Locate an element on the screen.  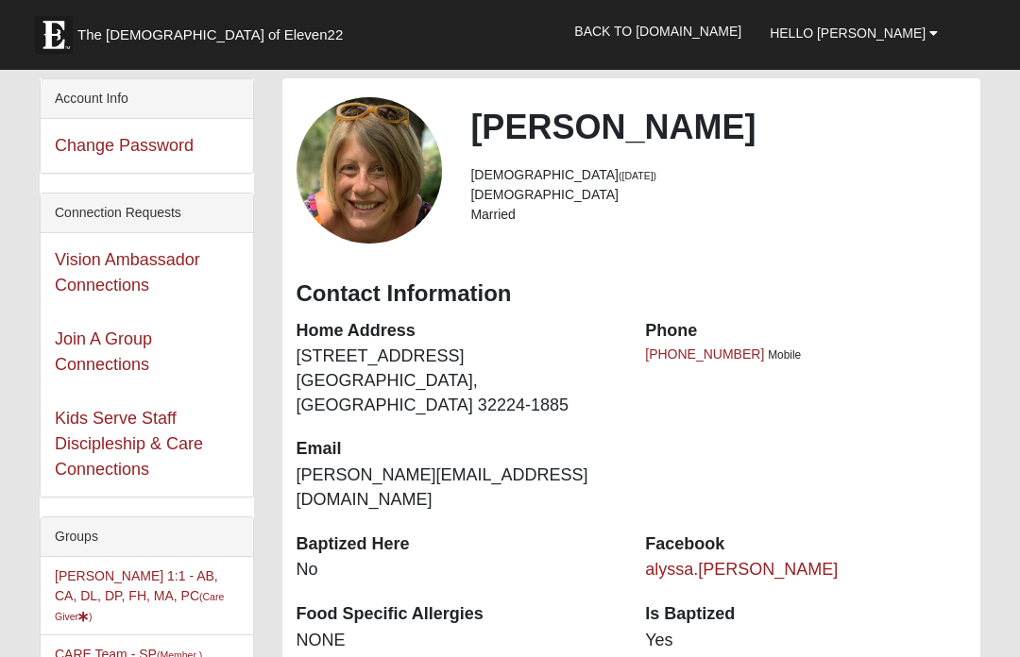
dt: Home Address is located at coordinates (457, 331).